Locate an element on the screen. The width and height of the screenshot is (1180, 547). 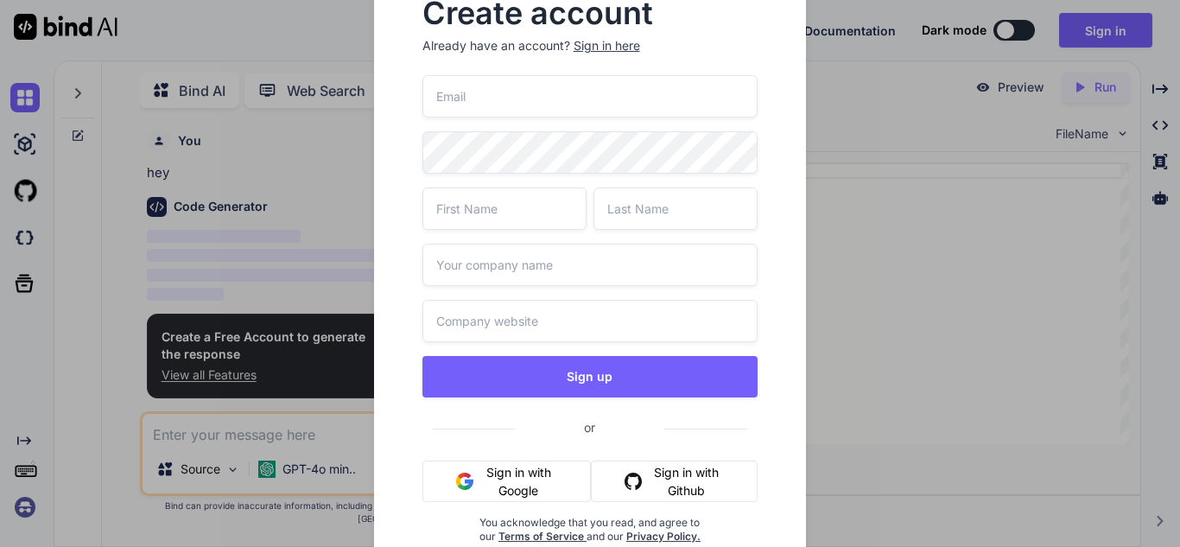
button: Sign in with Github is located at coordinates (674, 481).